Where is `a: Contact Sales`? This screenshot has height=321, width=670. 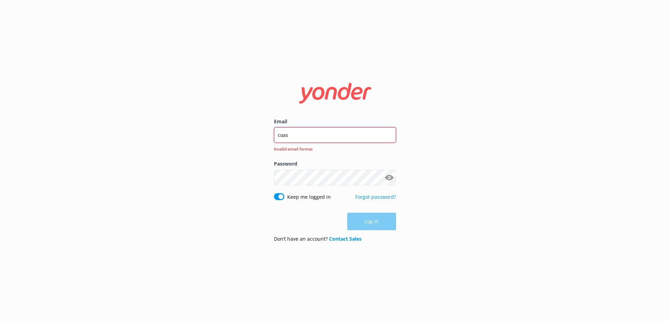
a: Contact Sales is located at coordinates (345, 238).